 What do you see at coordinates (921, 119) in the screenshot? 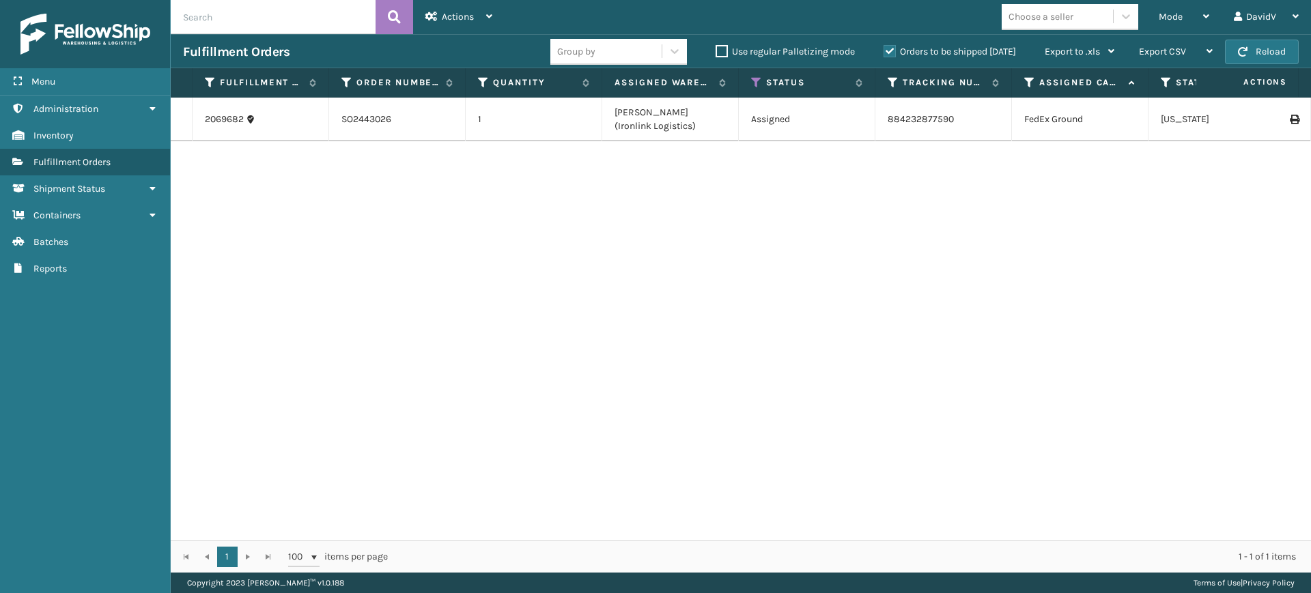
I see `a: 884232877590` at bounding box center [921, 119].